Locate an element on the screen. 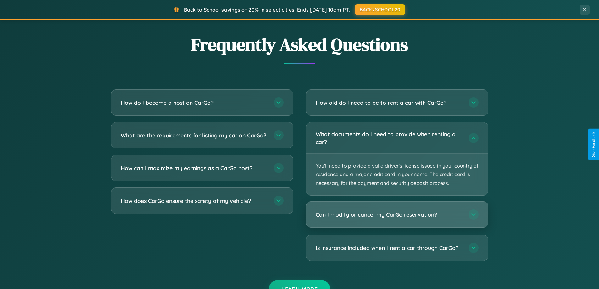 The image size is (599, 289). div: Give Feedback is located at coordinates (593, 144).